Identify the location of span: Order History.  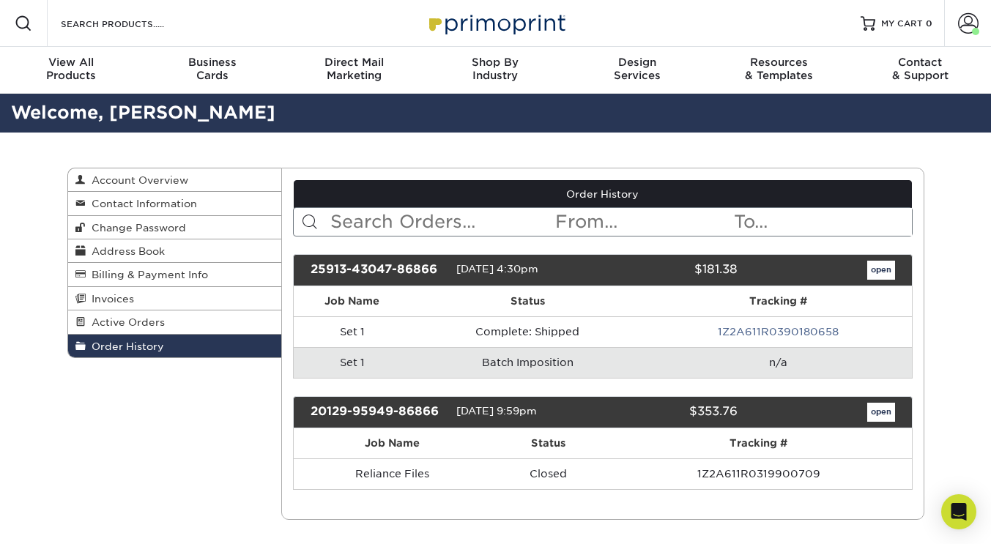
(125, 347).